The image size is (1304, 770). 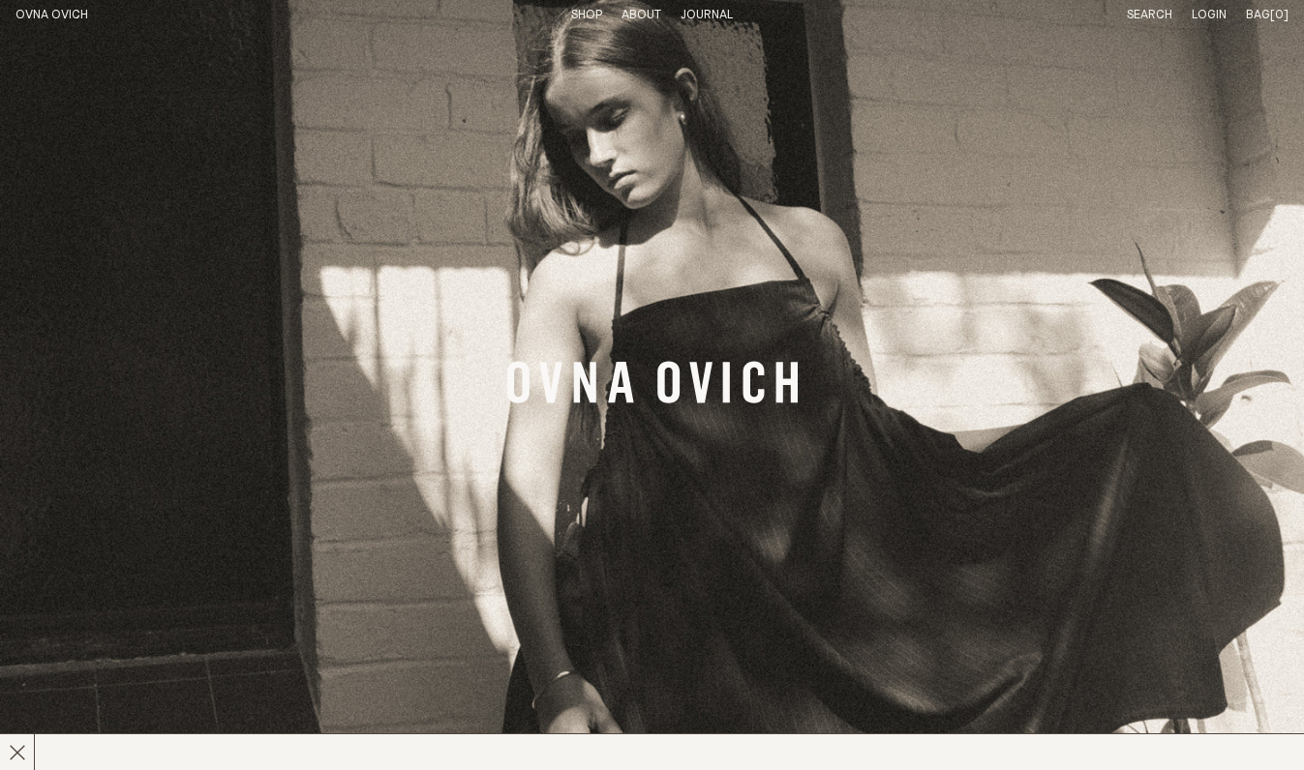 I want to click on summary: About, so click(x=641, y=15).